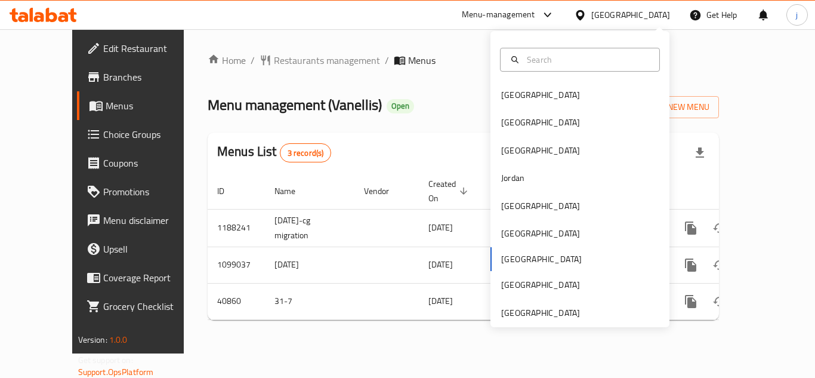  Describe the element at coordinates (306, 153) in the screenshot. I see `span: 3 record(s)` at that location.